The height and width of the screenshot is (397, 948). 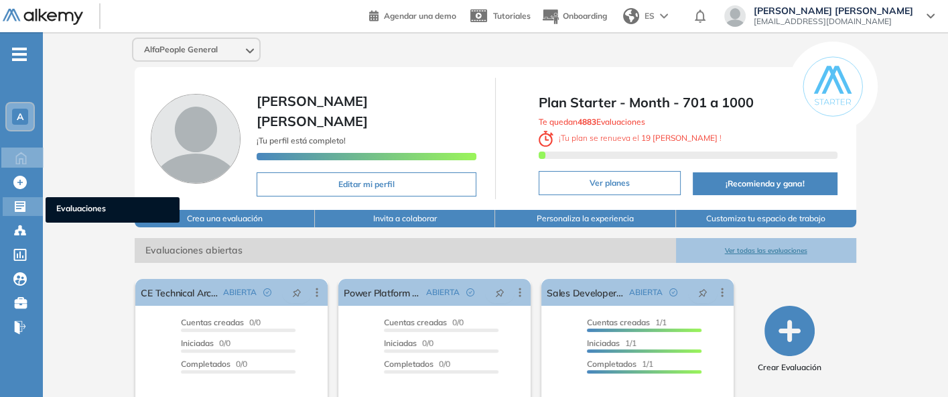 What do you see at coordinates (790, 367) in the screenshot?
I see `span: Crear Evaluación` at bounding box center [790, 367].